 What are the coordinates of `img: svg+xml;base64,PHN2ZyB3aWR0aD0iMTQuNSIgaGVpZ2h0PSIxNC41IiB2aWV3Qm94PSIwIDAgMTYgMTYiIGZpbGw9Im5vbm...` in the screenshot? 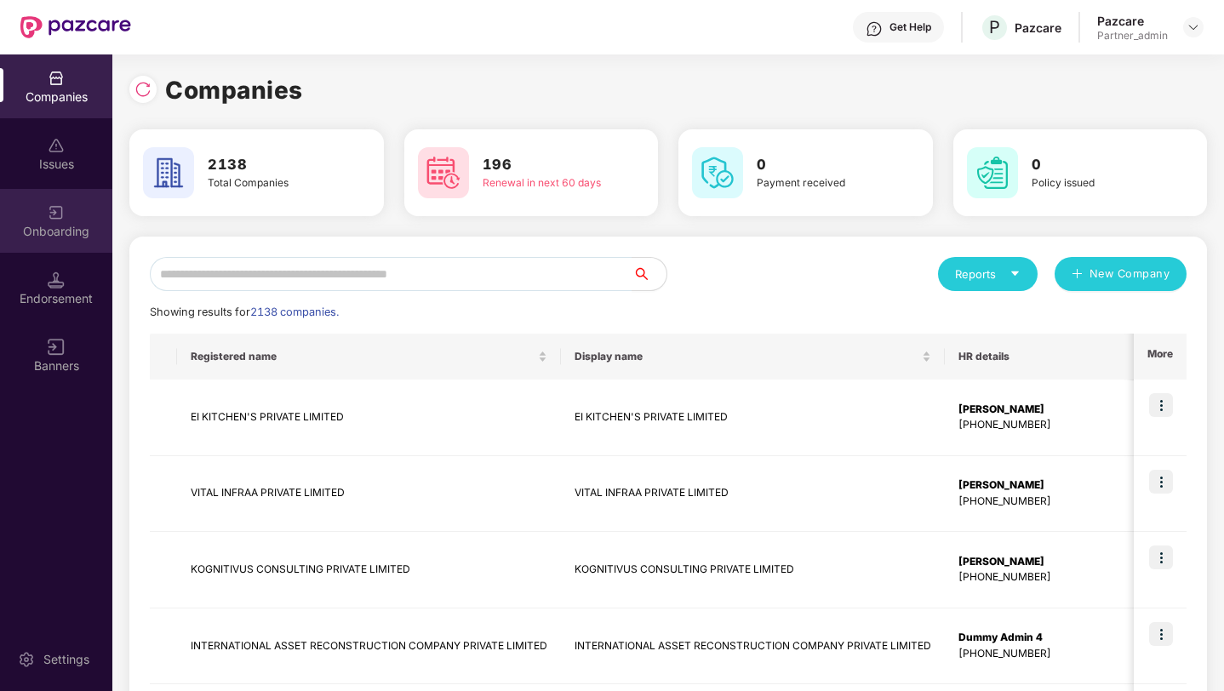 It's located at (56, 280).